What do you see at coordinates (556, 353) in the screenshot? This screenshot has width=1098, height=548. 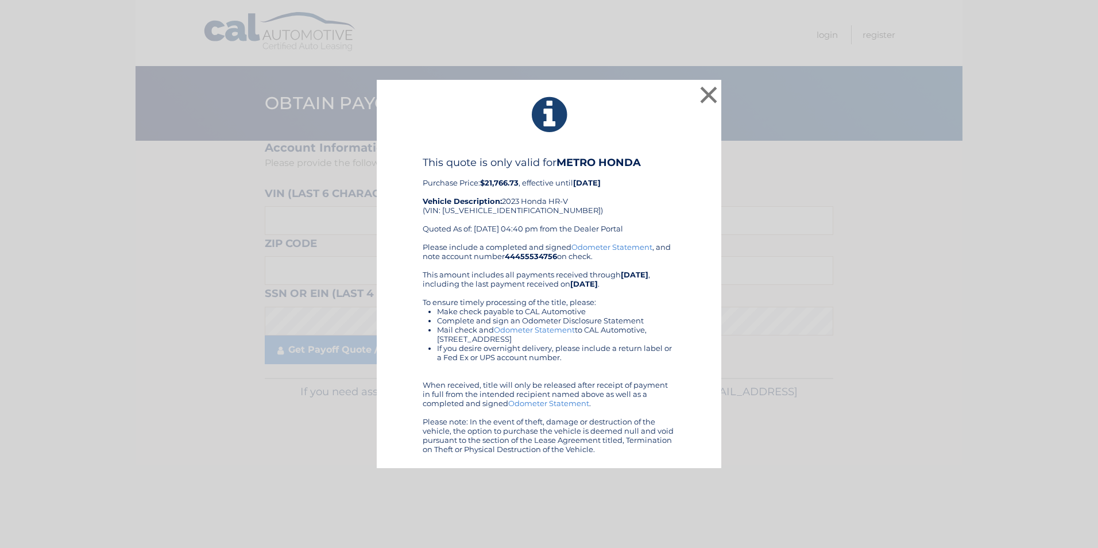 I see `li: If you desire overnight delivery, please include a return label or a Fed Ex or UPS account number.` at bounding box center [556, 353].